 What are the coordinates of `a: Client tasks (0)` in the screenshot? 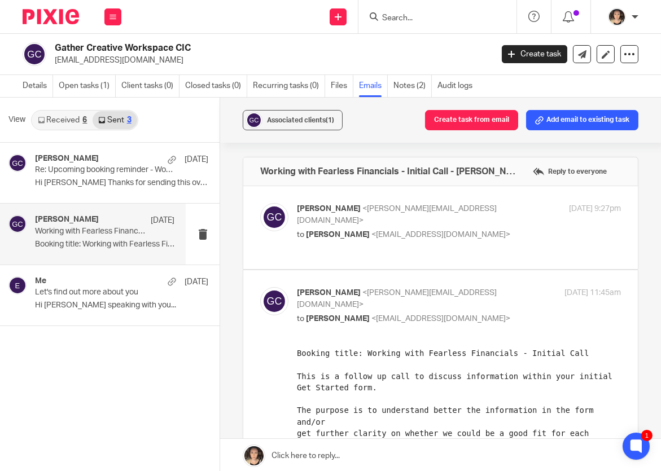 It's located at (150, 86).